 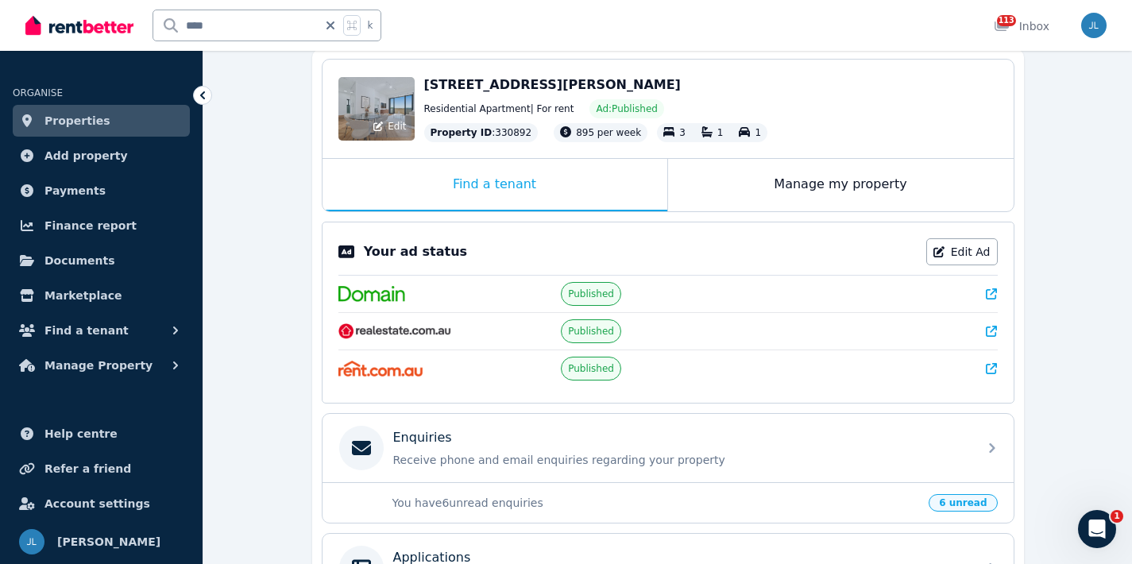 I want to click on span: 3, so click(x=683, y=133).